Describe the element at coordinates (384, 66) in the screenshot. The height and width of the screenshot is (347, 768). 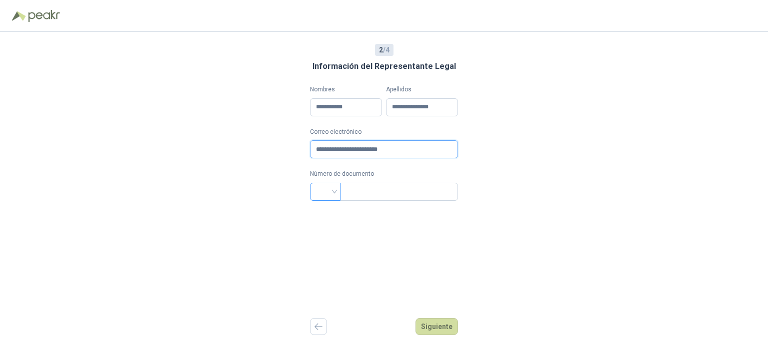
I see `h3: Información del Representante Legal` at that location.